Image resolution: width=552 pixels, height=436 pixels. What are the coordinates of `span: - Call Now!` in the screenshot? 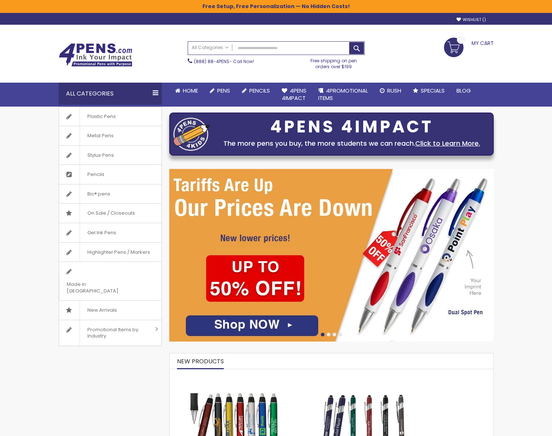 It's located at (224, 61).